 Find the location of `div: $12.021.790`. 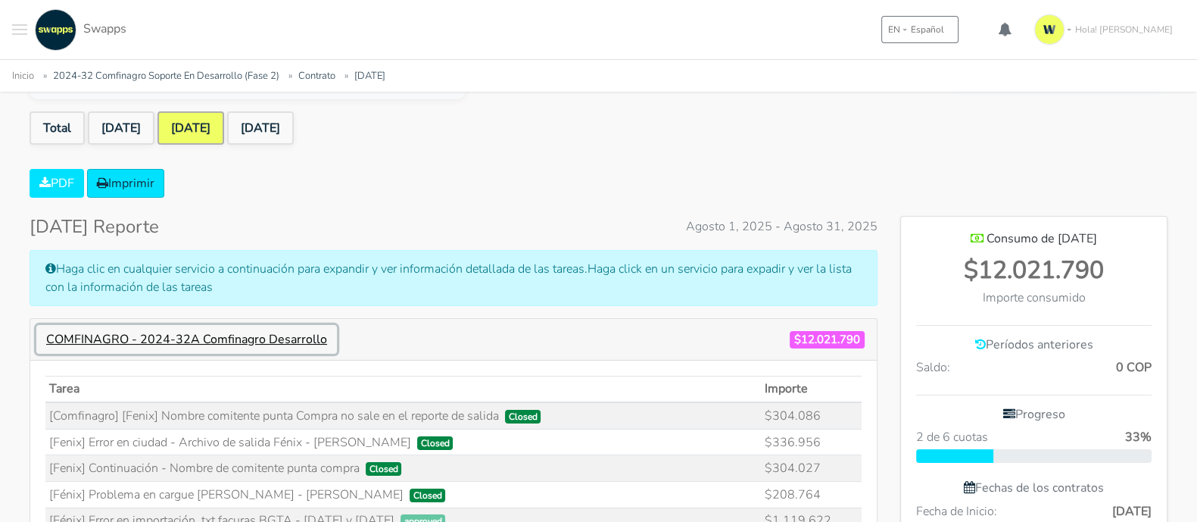

div: $12.021.790 is located at coordinates (1033, 270).